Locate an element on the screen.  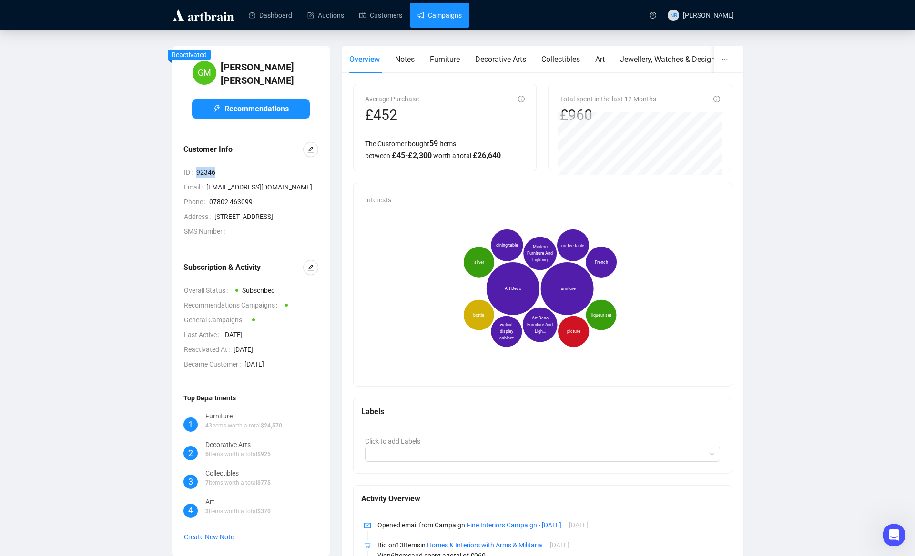
span: 4 is located at coordinates (191, 511).